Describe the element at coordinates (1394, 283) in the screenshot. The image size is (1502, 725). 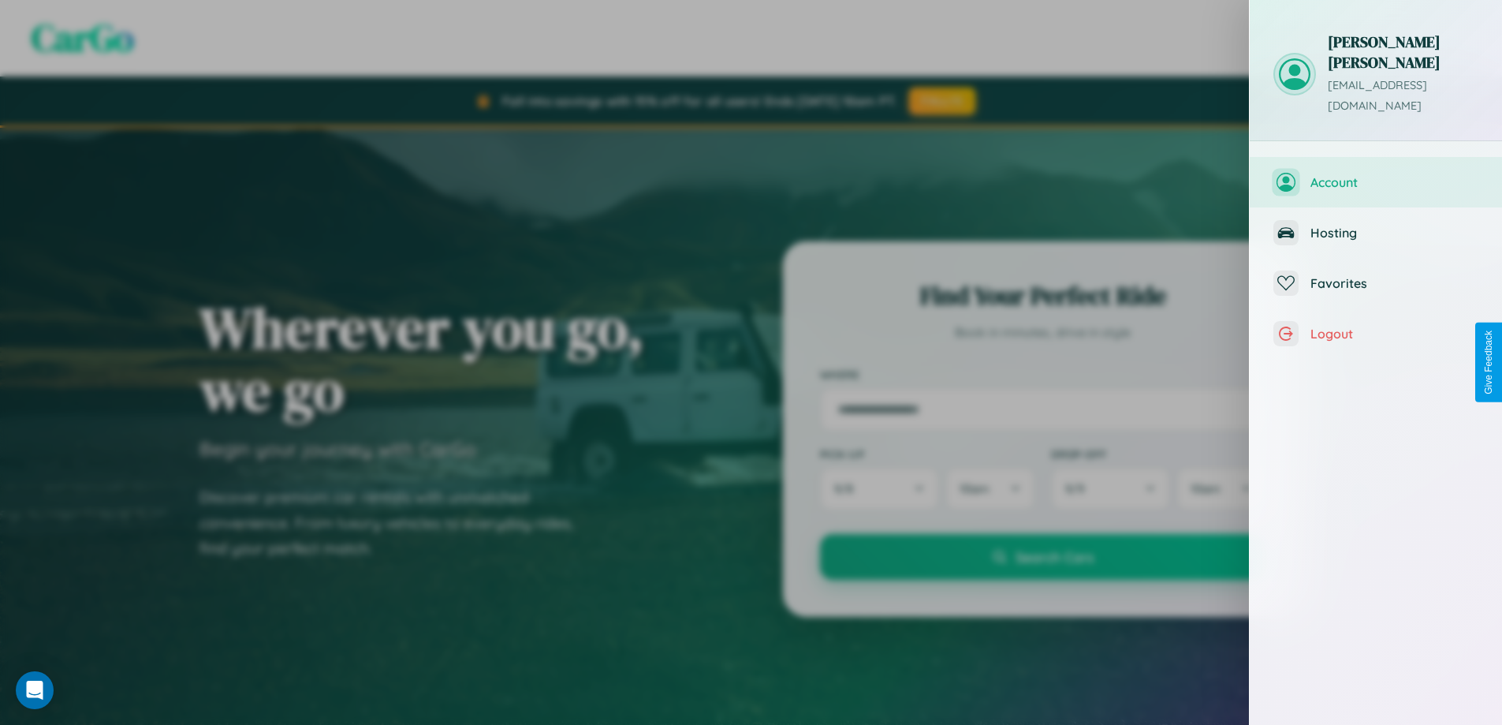
I see `span: Favorites` at that location.